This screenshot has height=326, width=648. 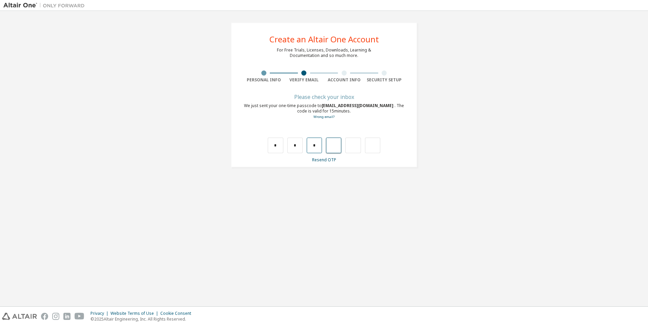 What do you see at coordinates (384, 80) in the screenshot?
I see `div: Security Setup` at bounding box center [384, 80].